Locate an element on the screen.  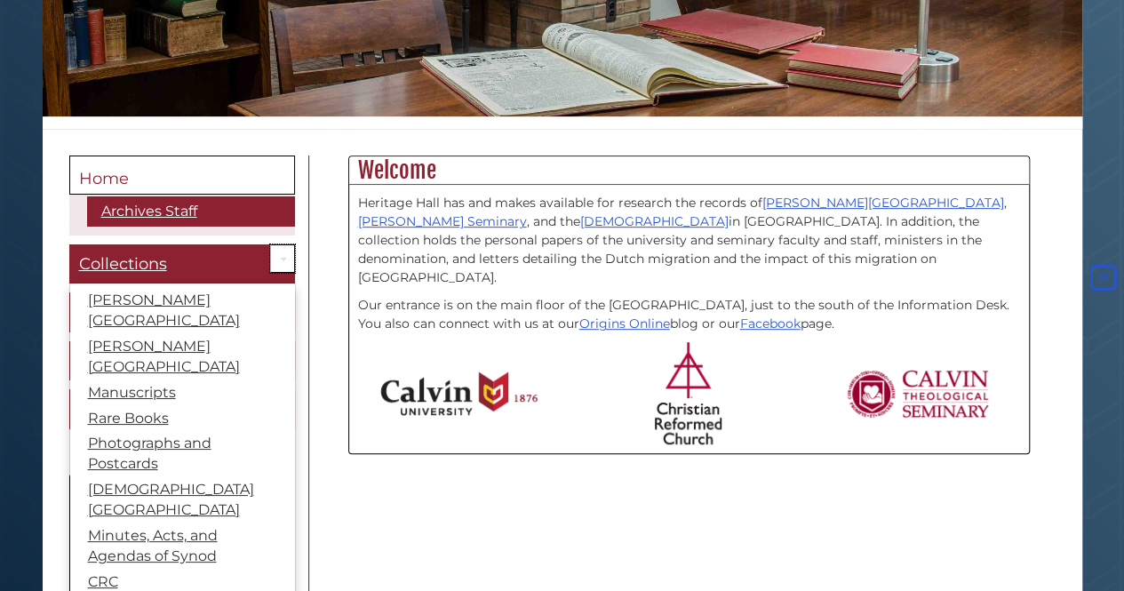
span: Home is located at coordinates (104, 179).